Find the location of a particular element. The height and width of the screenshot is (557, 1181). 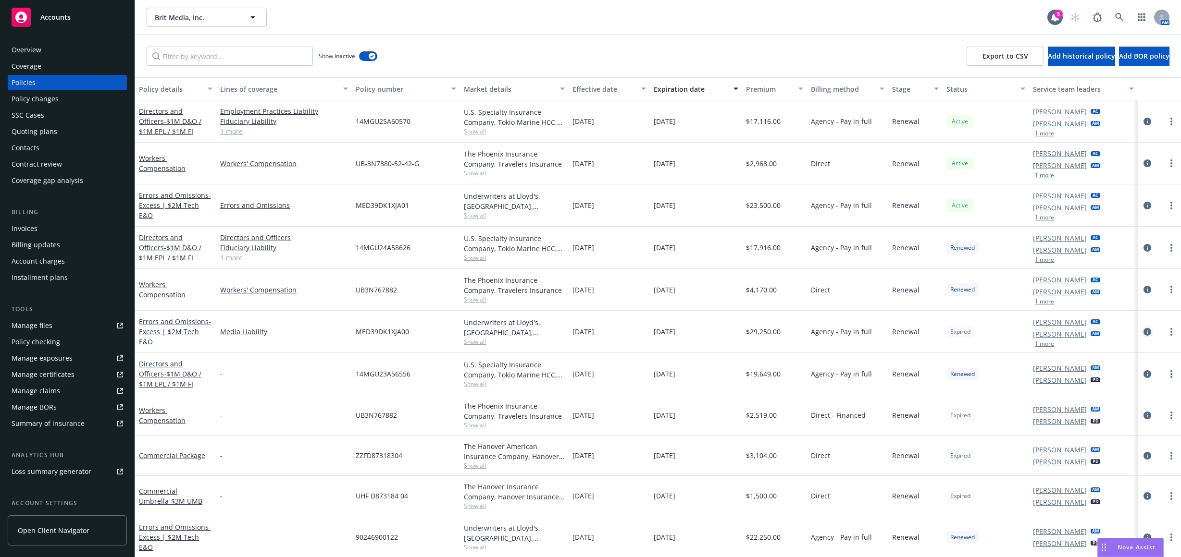

div: Invoices is located at coordinates (25, 229).